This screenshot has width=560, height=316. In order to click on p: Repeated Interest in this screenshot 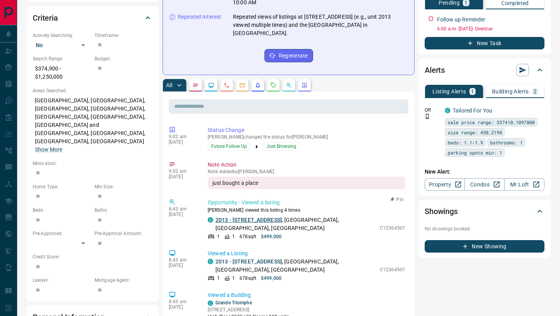, I will do `click(199, 17)`.